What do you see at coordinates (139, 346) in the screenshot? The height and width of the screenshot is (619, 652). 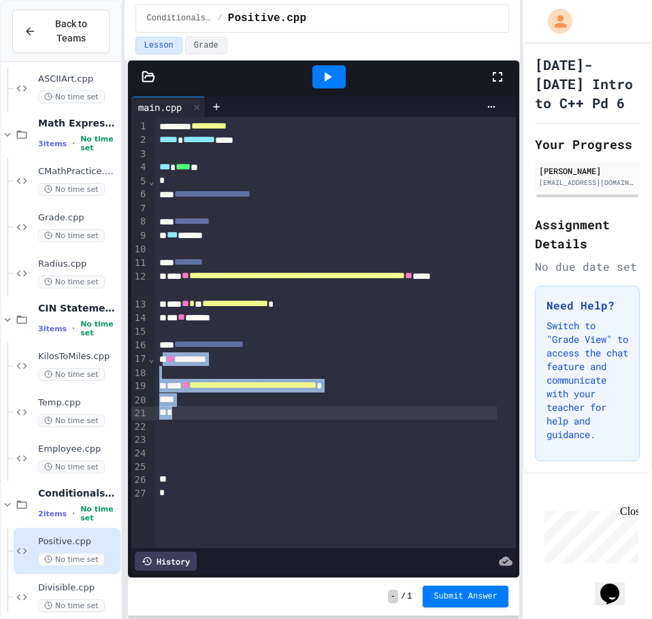 I see `div: 16` at bounding box center [139, 346].